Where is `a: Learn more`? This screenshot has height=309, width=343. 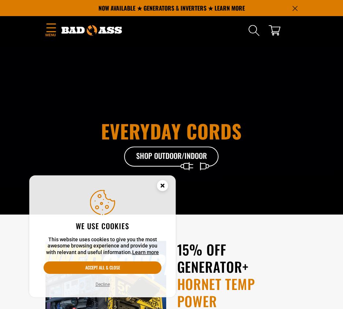
a: Learn more is located at coordinates (145, 252).